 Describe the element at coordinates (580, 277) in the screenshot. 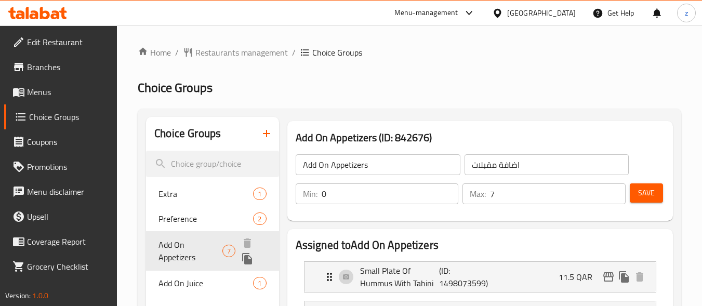

I see `p: 11.5 QAR` at that location.